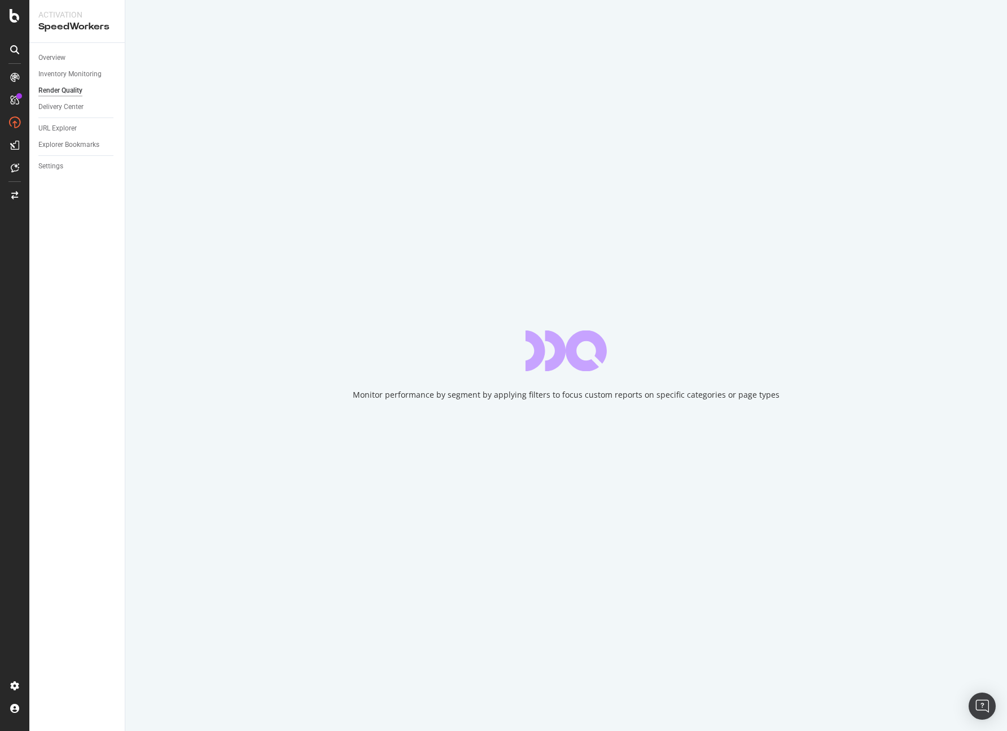  What do you see at coordinates (69, 145) in the screenshot?
I see `div: Explorer Bookmarks` at bounding box center [69, 145].